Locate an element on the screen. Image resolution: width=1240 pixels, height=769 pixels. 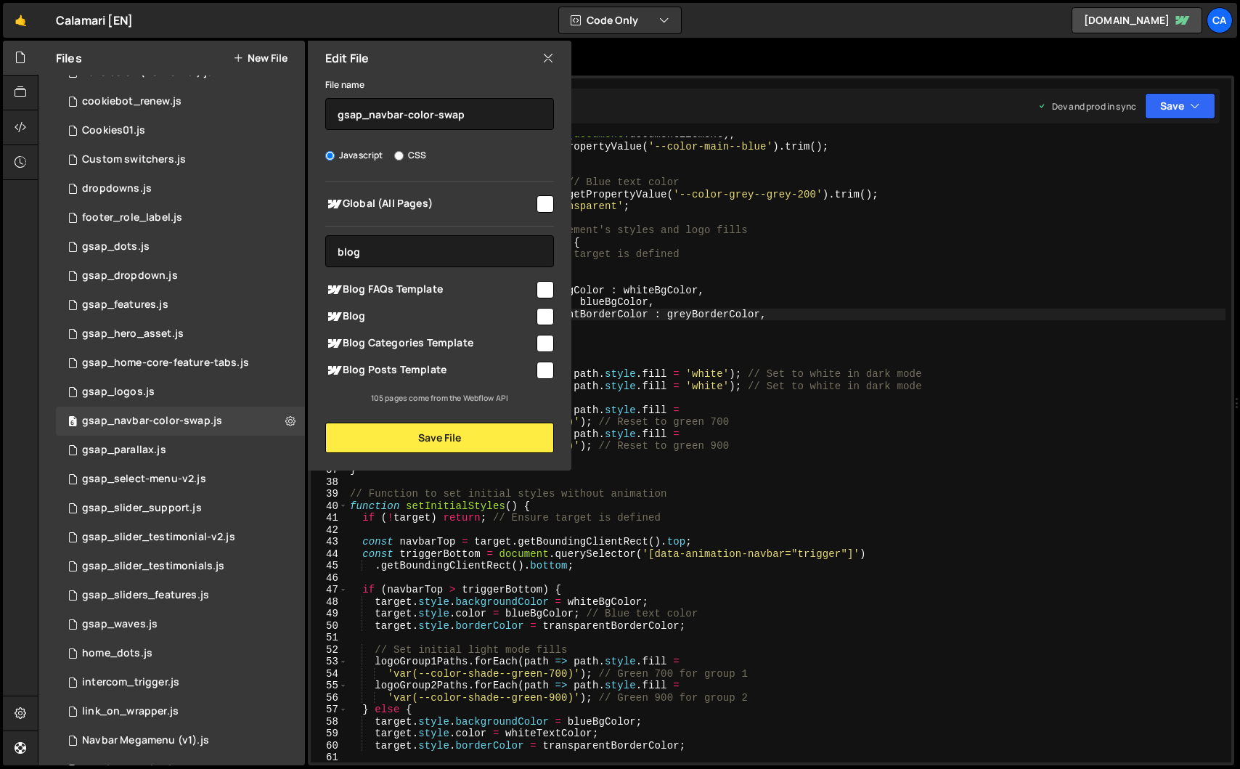
div: 41 is located at coordinates (329, 518).